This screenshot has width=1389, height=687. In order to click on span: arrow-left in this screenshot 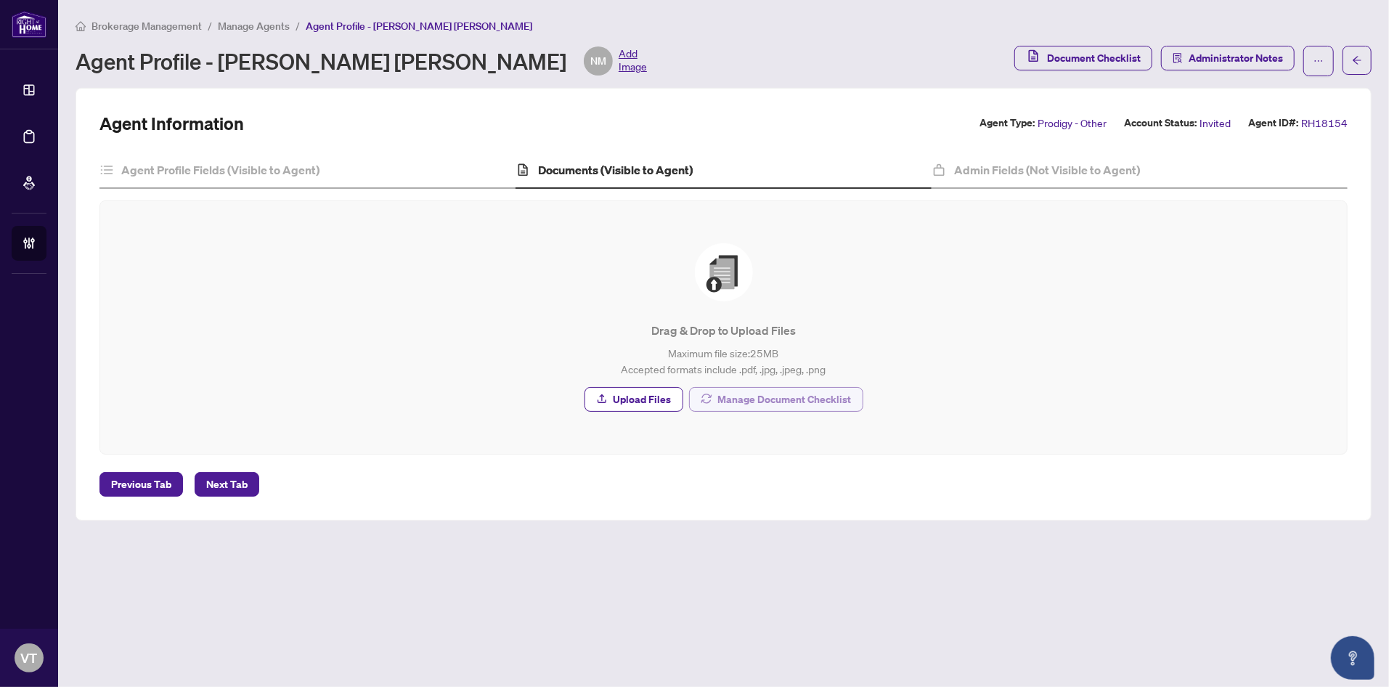, I will do `click(1357, 60)`.